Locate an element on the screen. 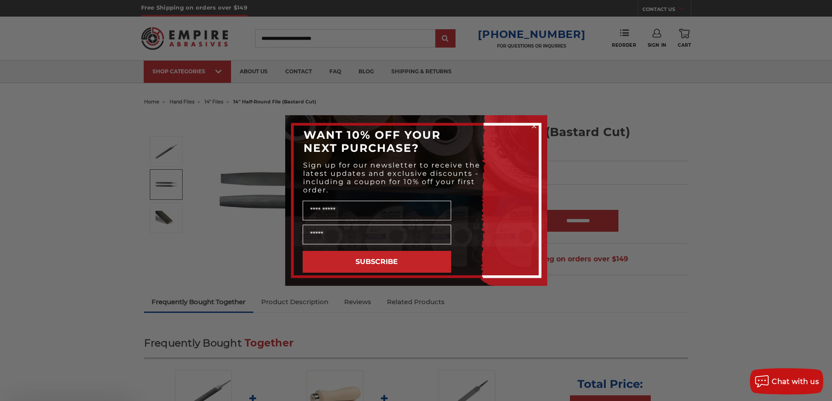 Image resolution: width=832 pixels, height=401 pixels. span: WANT 10% OFF YOUR NEXT PURCHASE? is located at coordinates (372, 141).